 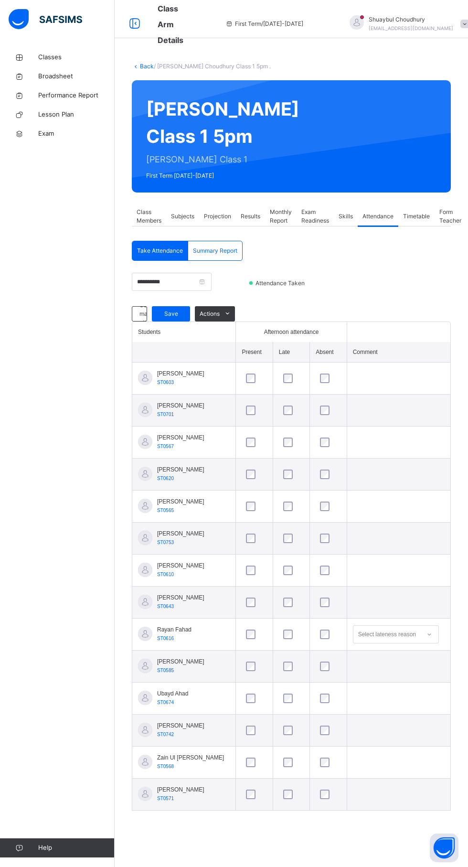 I want to click on span: Help, so click(x=76, y=848).